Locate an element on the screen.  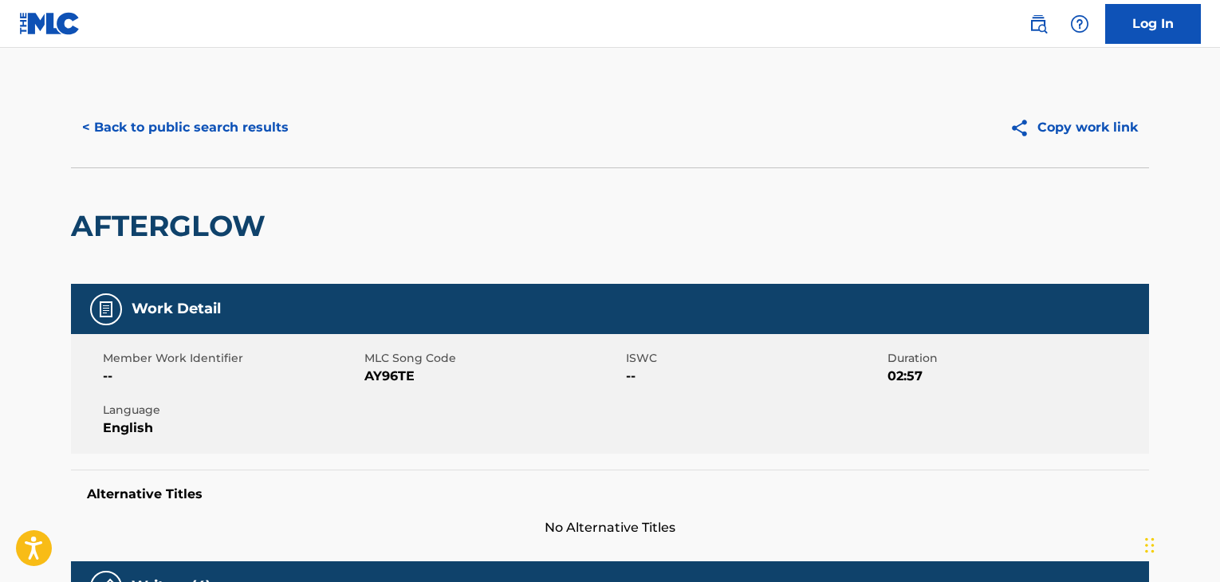
span: Member Work Identifier is located at coordinates (231, 358).